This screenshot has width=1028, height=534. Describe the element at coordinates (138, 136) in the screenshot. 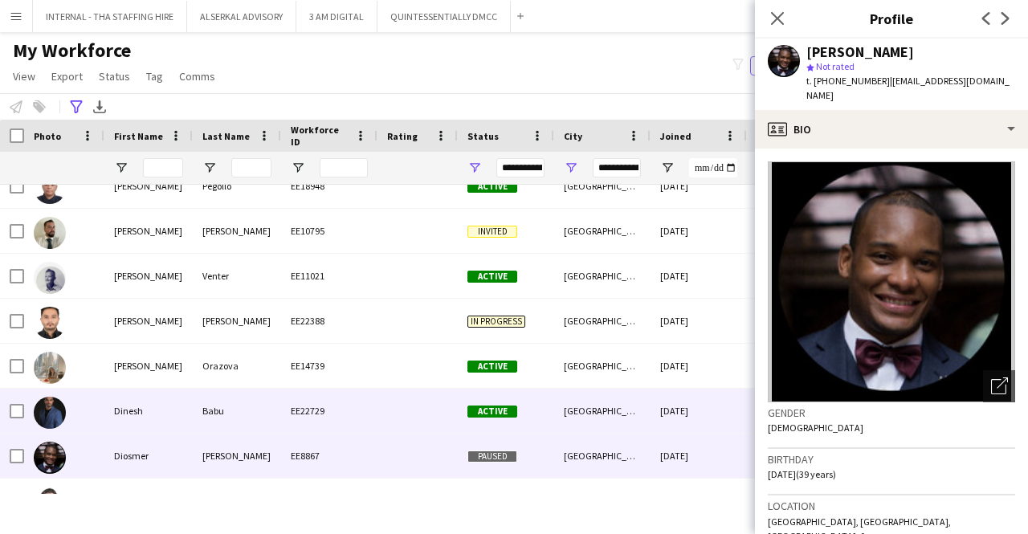

I see `span: First Name` at that location.